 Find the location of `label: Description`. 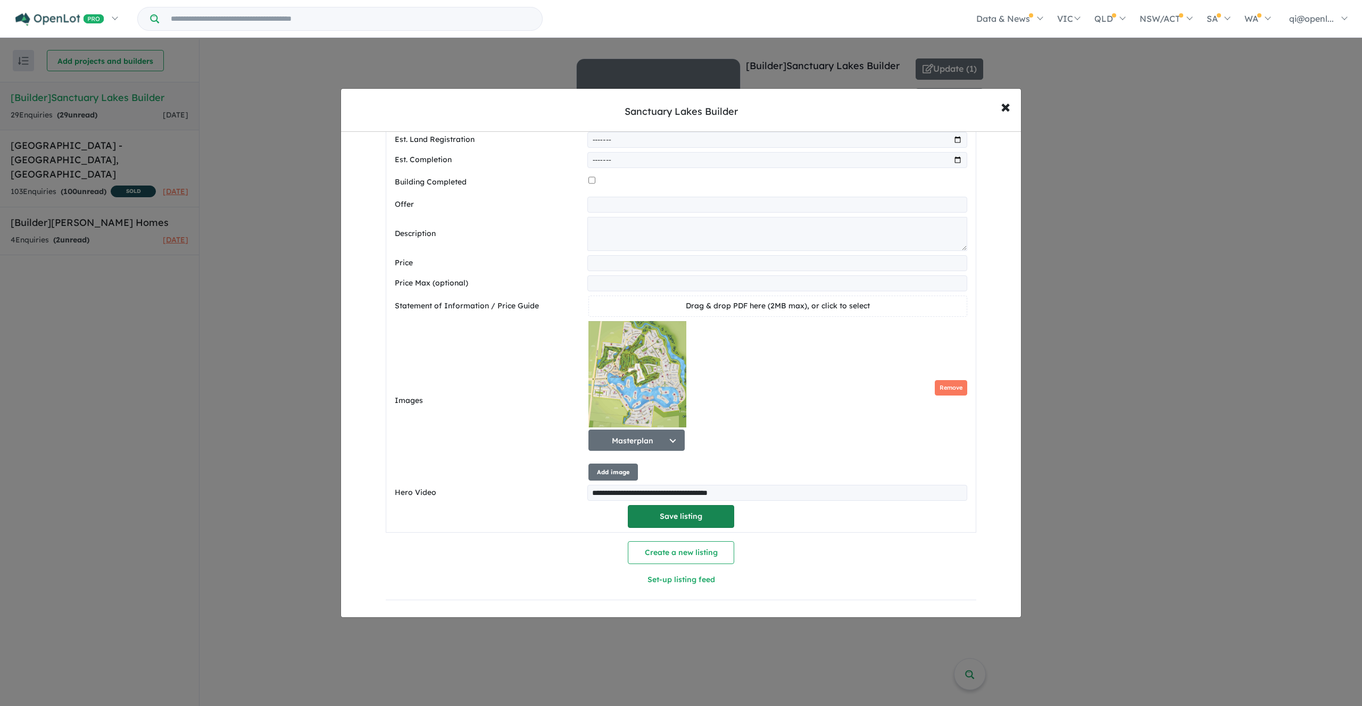

label: Description is located at coordinates (489, 234).